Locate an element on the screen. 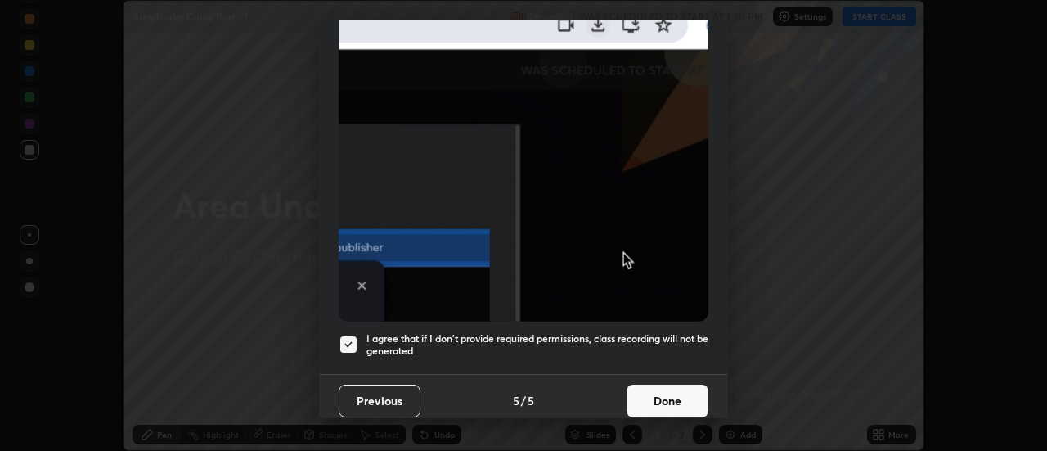  button: Done is located at coordinates (667, 401).